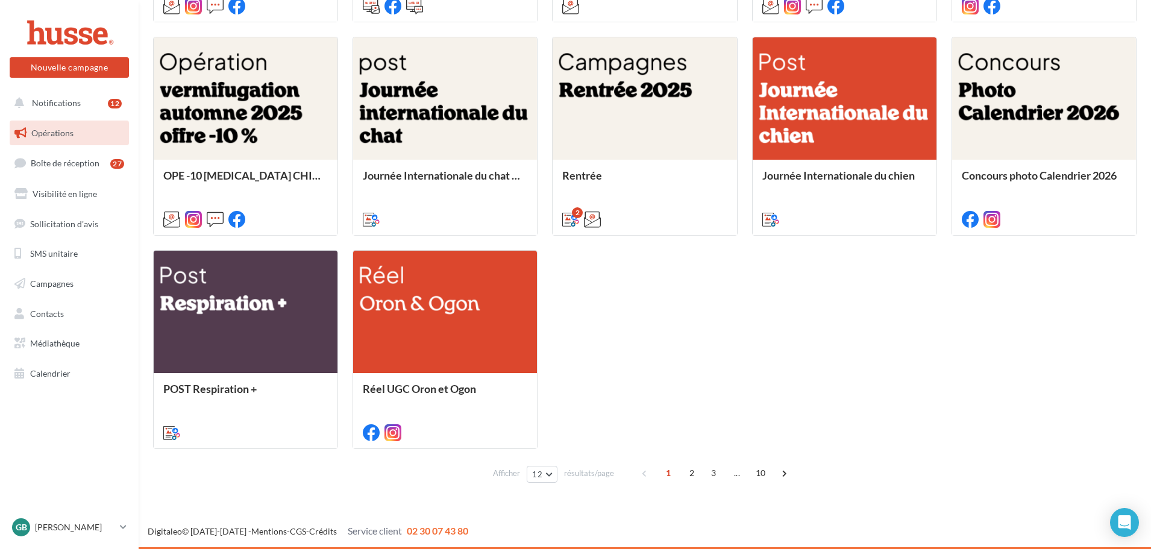 Image resolution: width=1151 pixels, height=549 pixels. What do you see at coordinates (69, 133) in the screenshot?
I see `a: Opérations` at bounding box center [69, 133].